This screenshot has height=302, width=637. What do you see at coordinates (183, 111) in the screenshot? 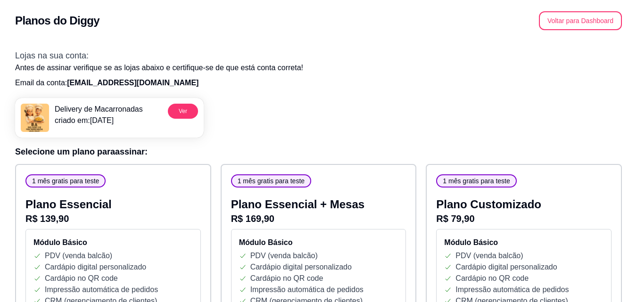
I see `button: Ver` at bounding box center [183, 111].